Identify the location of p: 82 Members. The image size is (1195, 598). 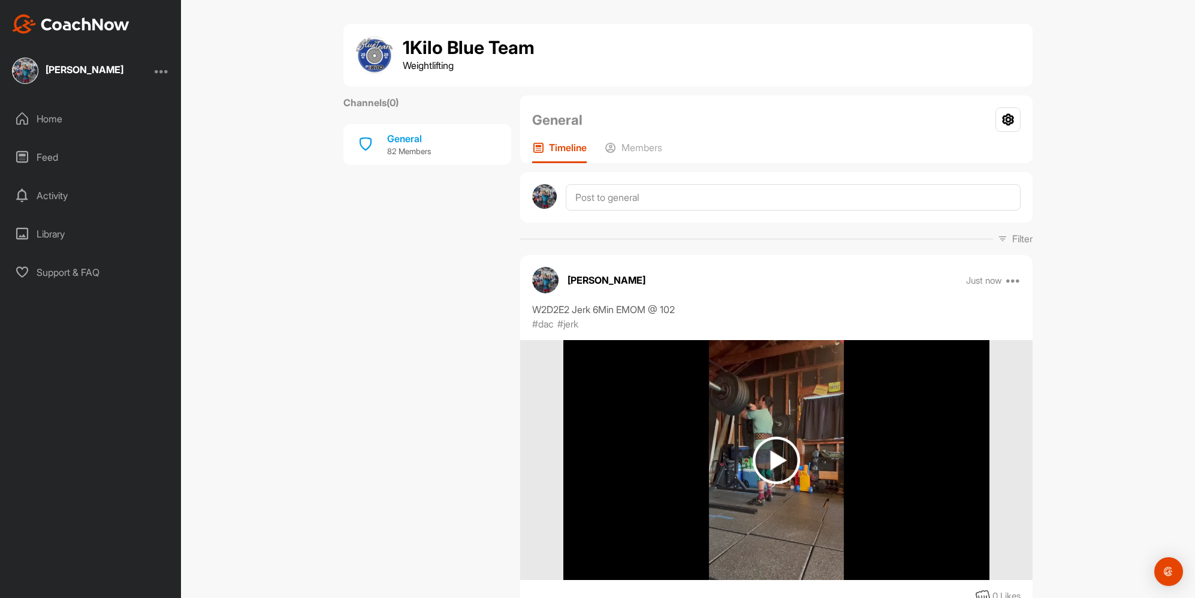
(409, 152).